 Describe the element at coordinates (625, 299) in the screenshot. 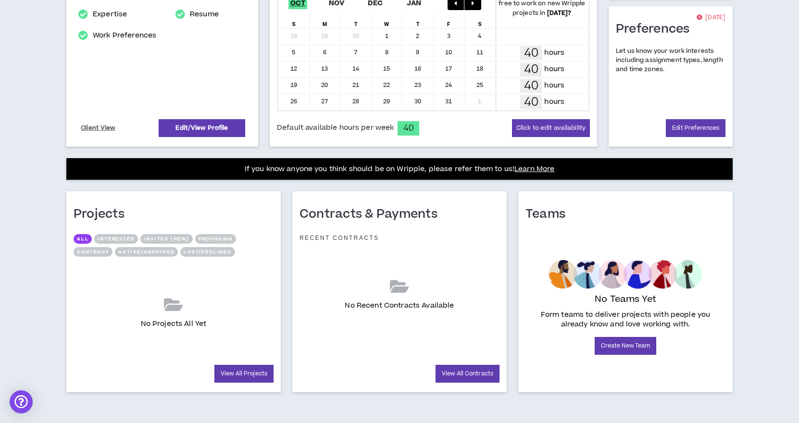

I see `p: No Teams Yet` at that location.